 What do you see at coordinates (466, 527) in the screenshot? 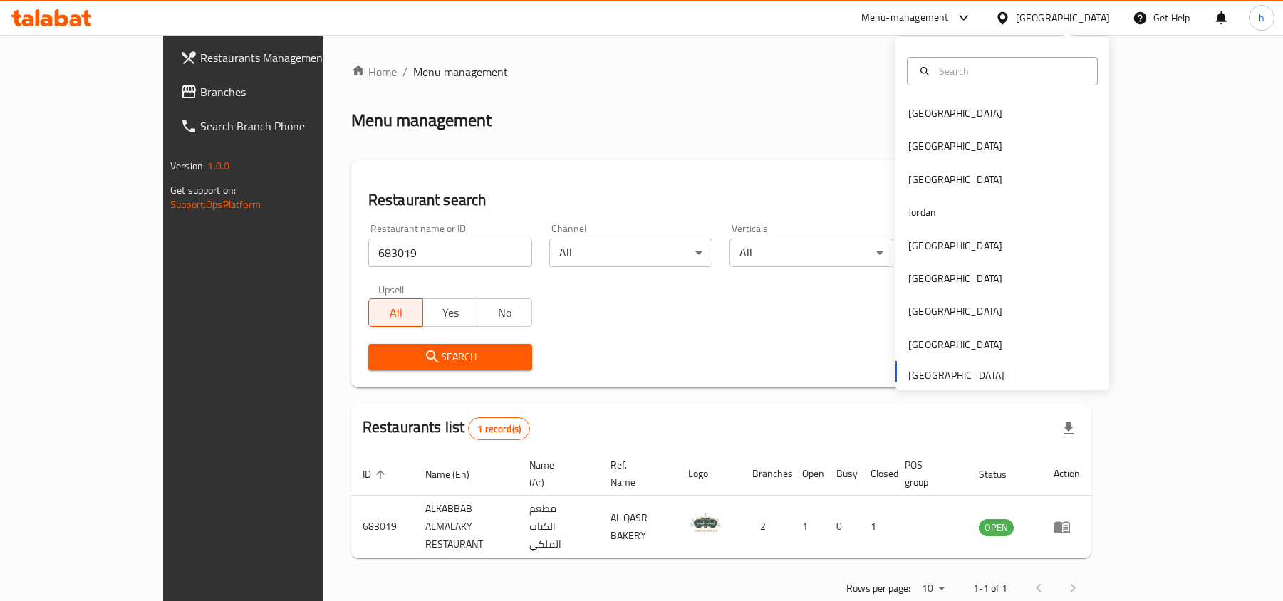
I see `td: ALKABBAB ALMALAKY RESTAURANT` at bounding box center [466, 527].